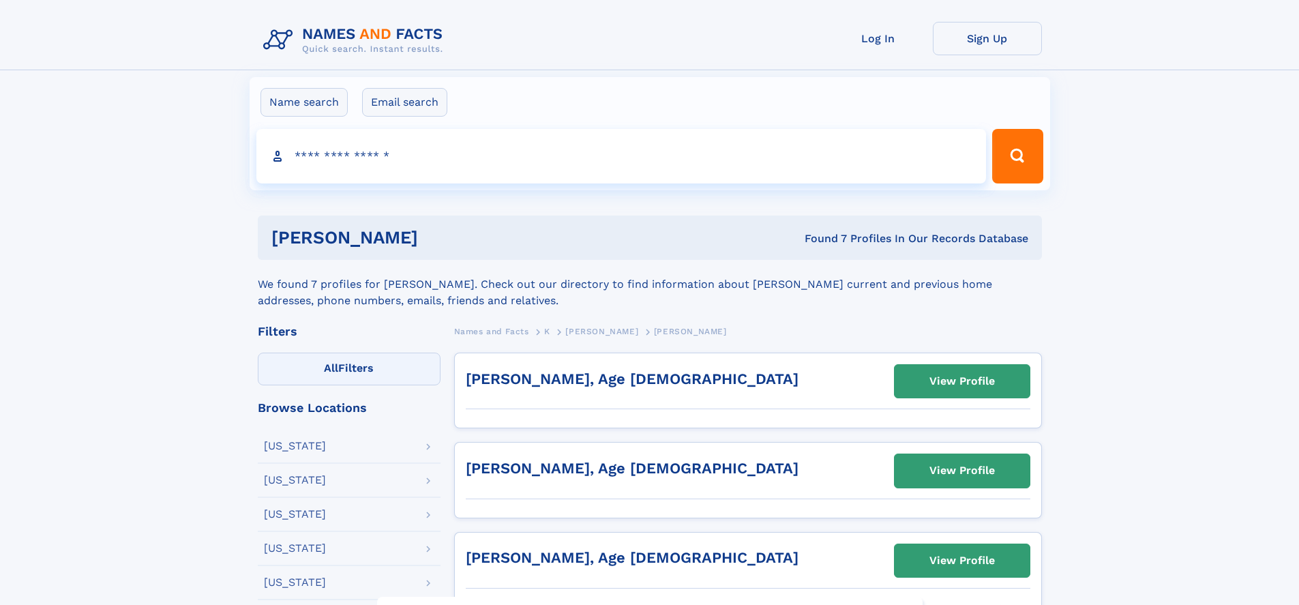 This screenshot has height=605, width=1299. I want to click on a: Sign Up, so click(987, 38).